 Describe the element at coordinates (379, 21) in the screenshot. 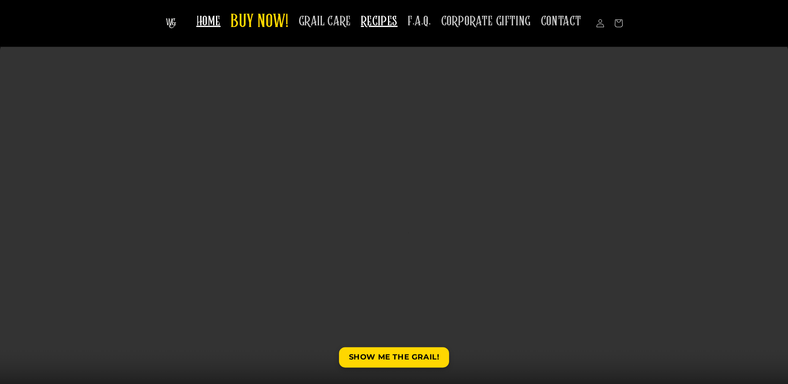

I see `a: RECIPES` at that location.